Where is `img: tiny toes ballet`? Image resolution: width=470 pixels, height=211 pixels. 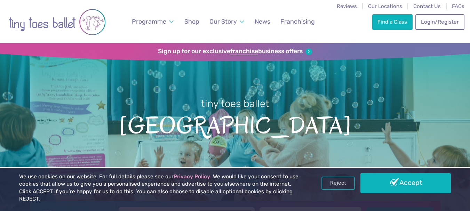 img: tiny toes ballet is located at coordinates (57, 22).